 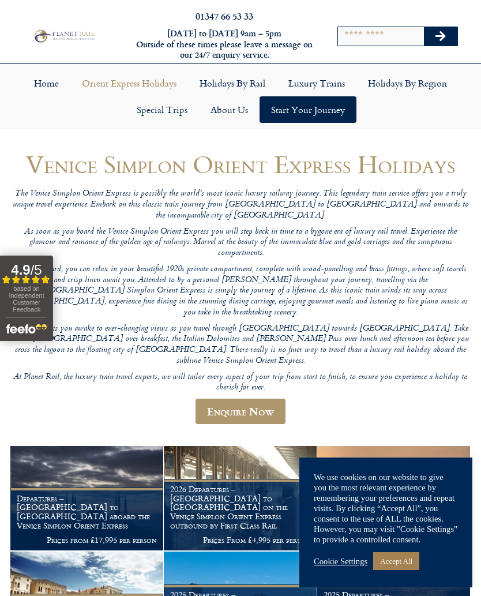 I want to click on a: Holidays by Rail, so click(x=232, y=83).